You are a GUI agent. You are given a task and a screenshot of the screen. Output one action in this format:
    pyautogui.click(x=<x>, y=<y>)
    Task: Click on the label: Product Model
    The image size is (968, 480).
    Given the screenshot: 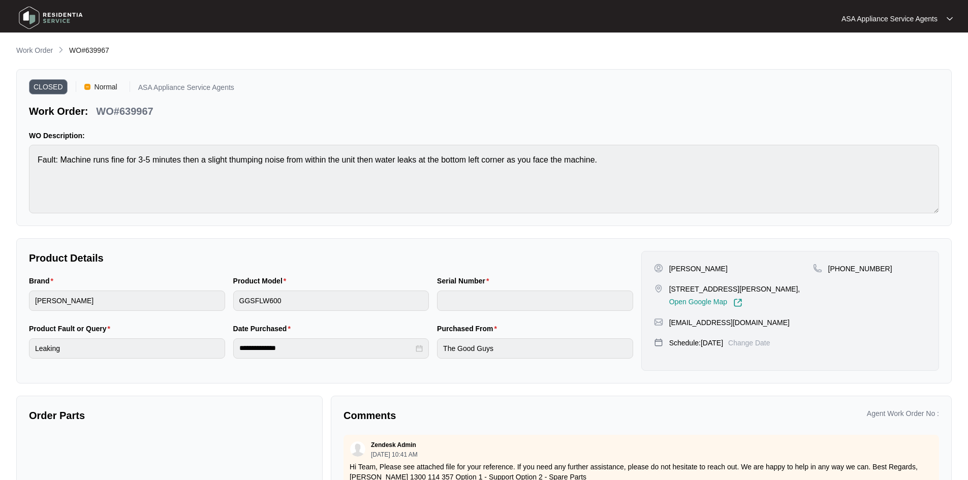 What is the action you would take?
    pyautogui.click(x=262, y=281)
    